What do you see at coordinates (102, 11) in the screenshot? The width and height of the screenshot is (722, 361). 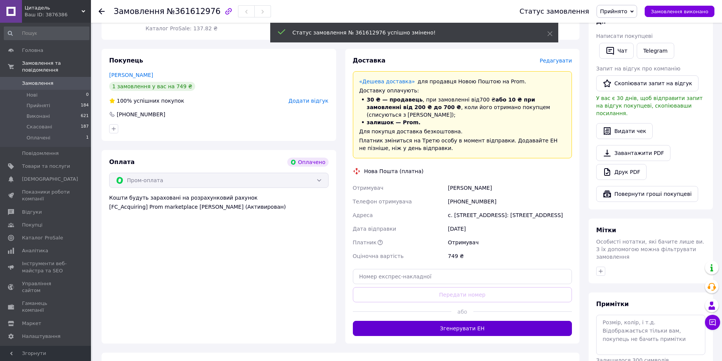 I see `div: Повернутися назад` at bounding box center [102, 11].